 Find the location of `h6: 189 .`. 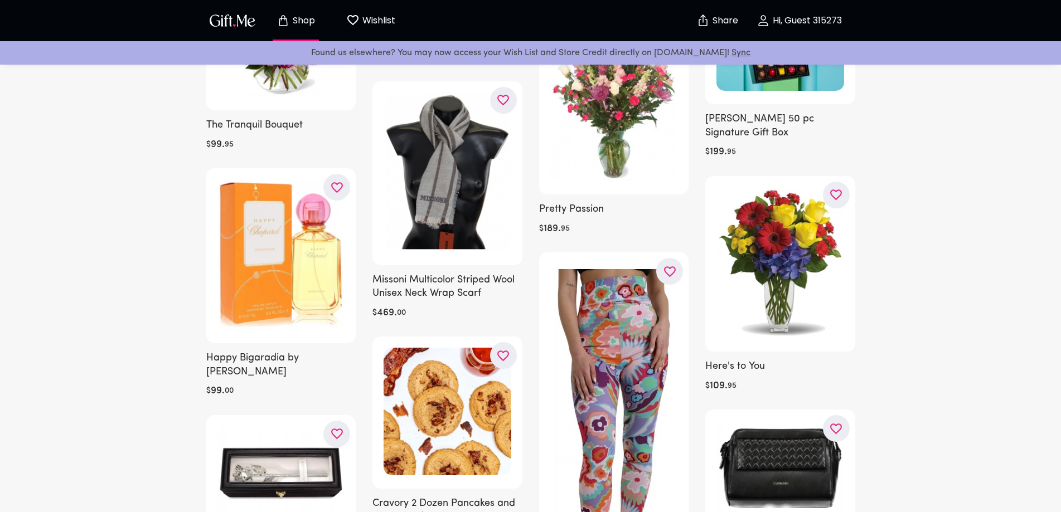

h6: 189 . is located at coordinates (552, 229).